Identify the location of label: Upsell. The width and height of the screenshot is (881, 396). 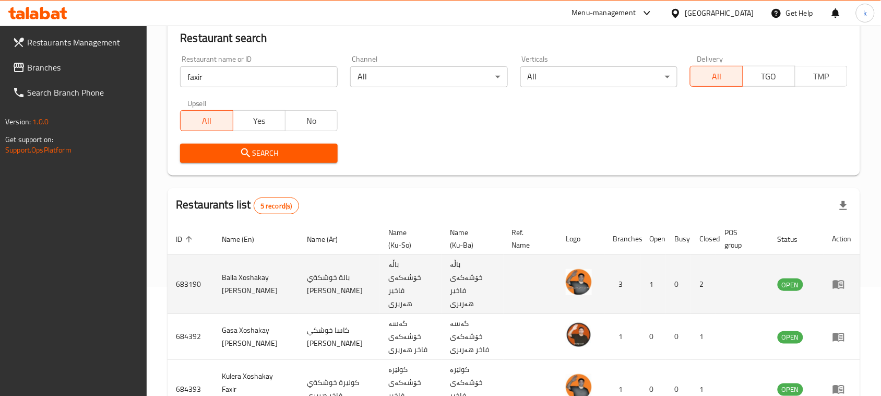
(197, 103).